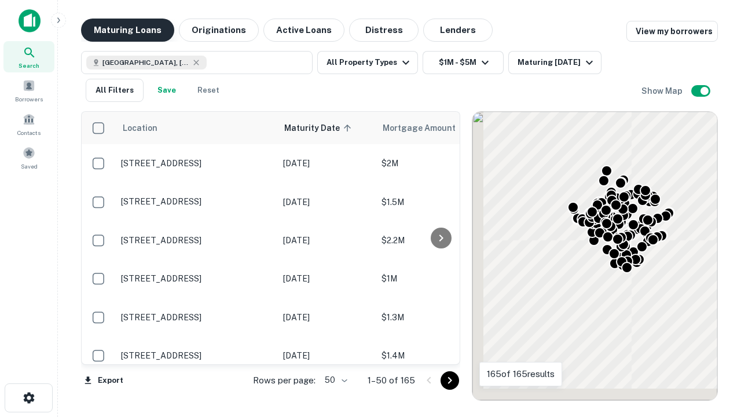 The height and width of the screenshot is (417, 741). Describe the element at coordinates (458, 30) in the screenshot. I see `button: Lenders` at that location.